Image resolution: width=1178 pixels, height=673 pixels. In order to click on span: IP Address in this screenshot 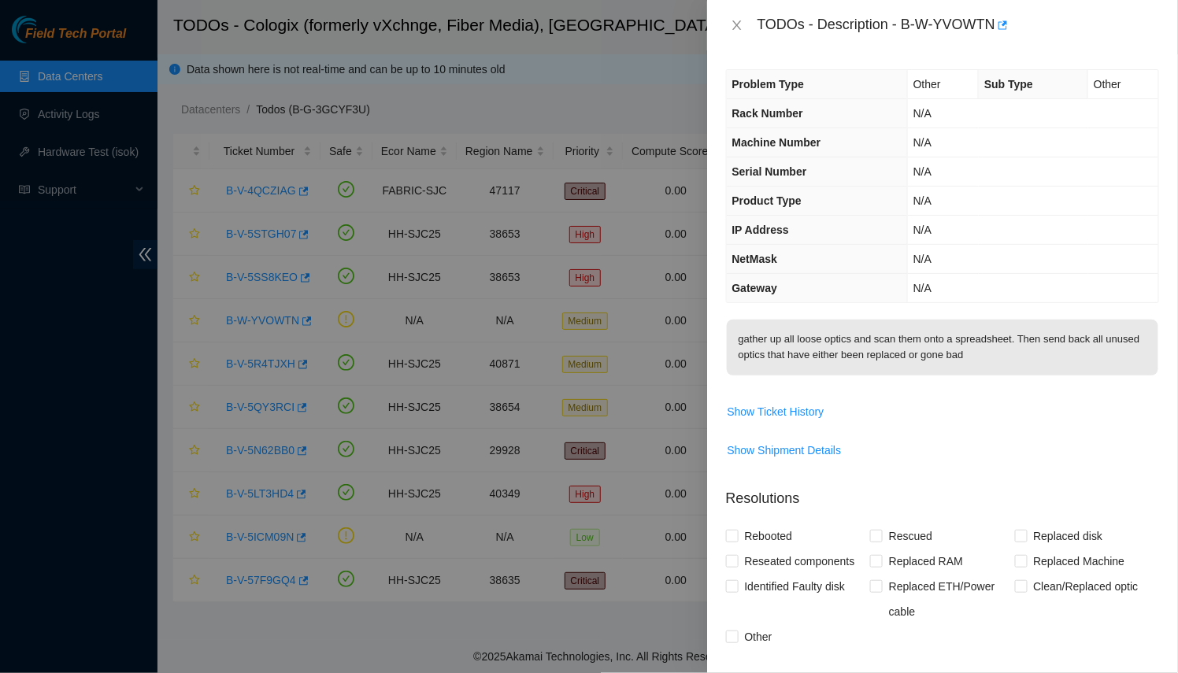, I will do `click(760, 230)`.